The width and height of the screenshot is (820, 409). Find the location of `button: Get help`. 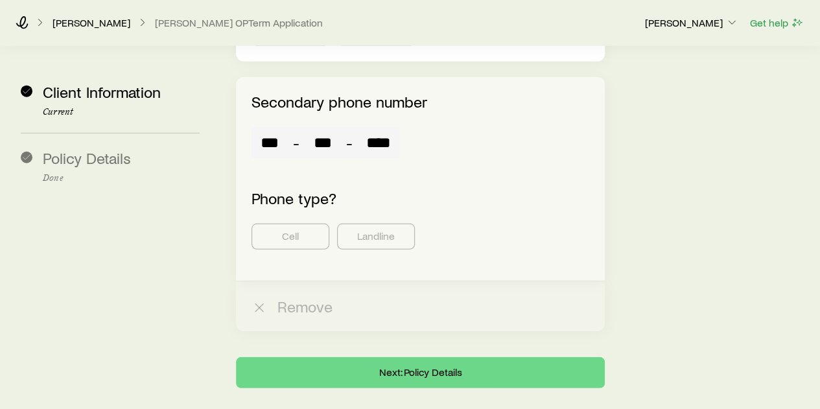

button: Get help is located at coordinates (777, 23).